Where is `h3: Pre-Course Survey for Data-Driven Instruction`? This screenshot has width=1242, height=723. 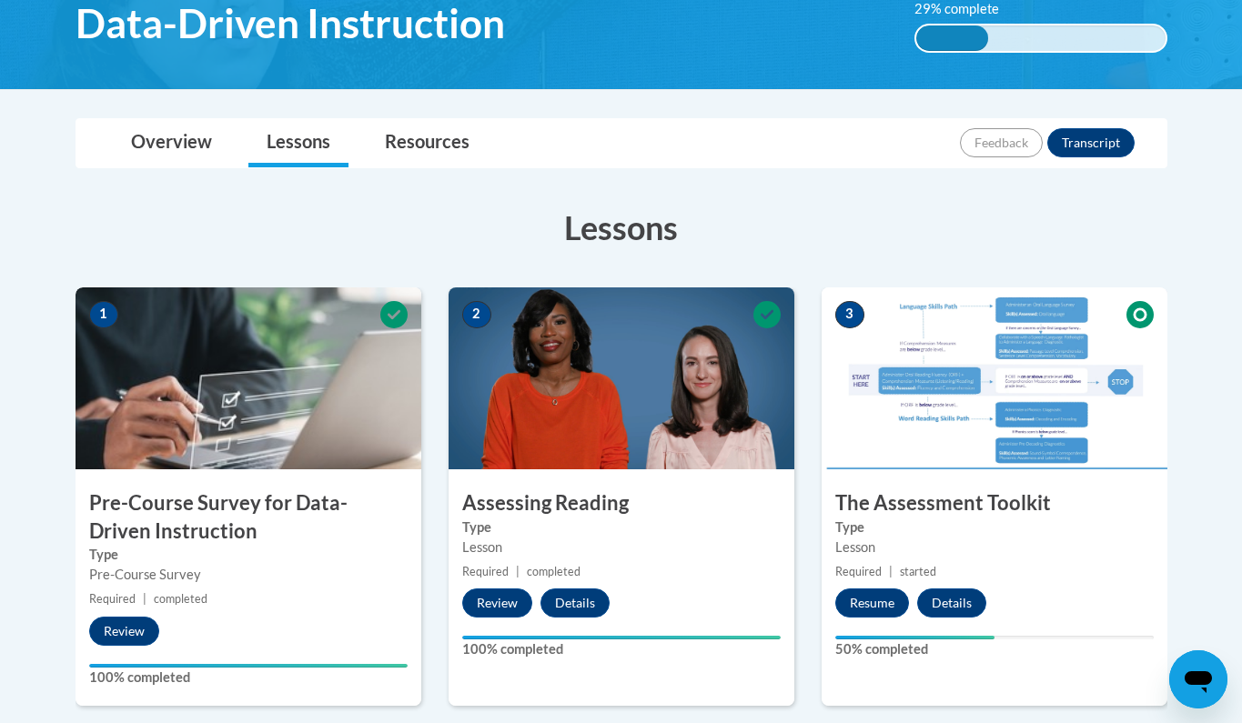 h3: Pre-Course Survey for Data-Driven Instruction is located at coordinates (248, 518).